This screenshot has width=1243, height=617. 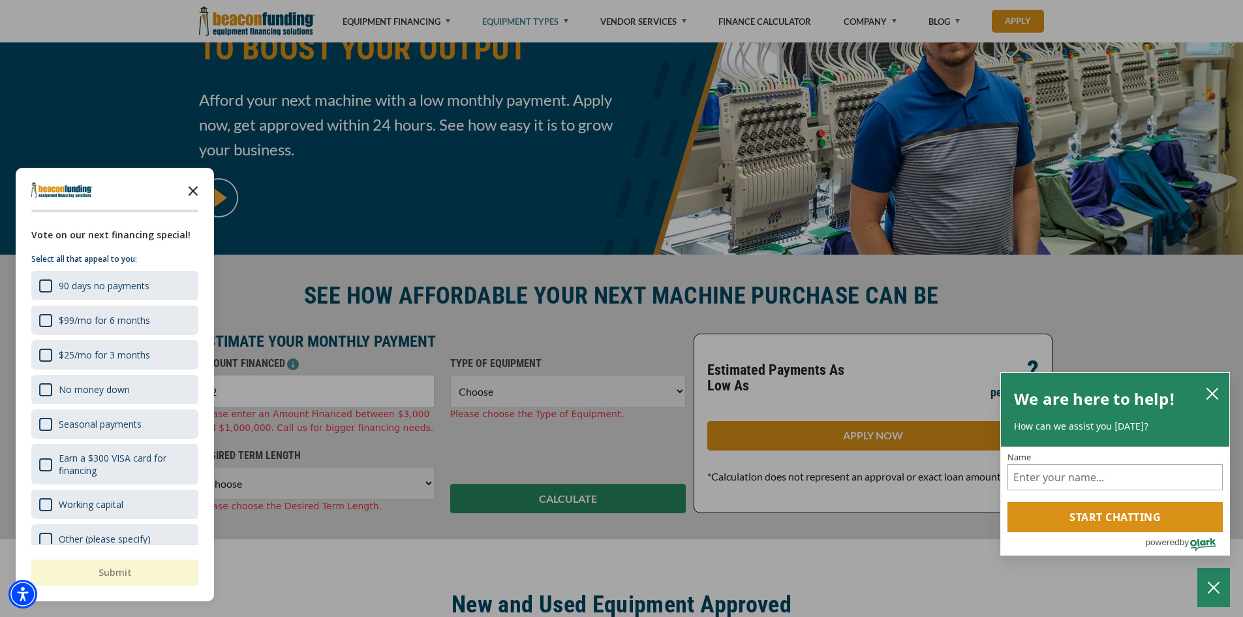 What do you see at coordinates (1162, 542) in the screenshot?
I see `span: powered` at bounding box center [1162, 542].